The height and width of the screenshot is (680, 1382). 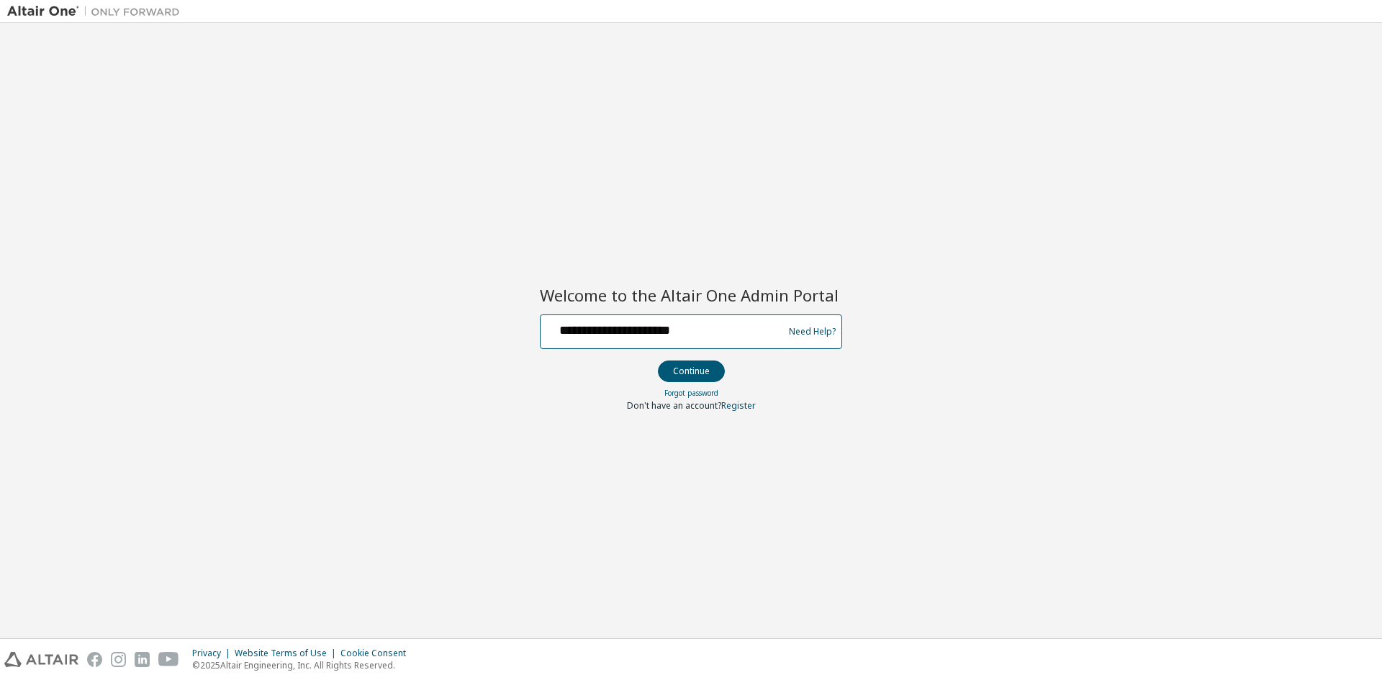 I want to click on img: linkedin.svg, so click(x=142, y=659).